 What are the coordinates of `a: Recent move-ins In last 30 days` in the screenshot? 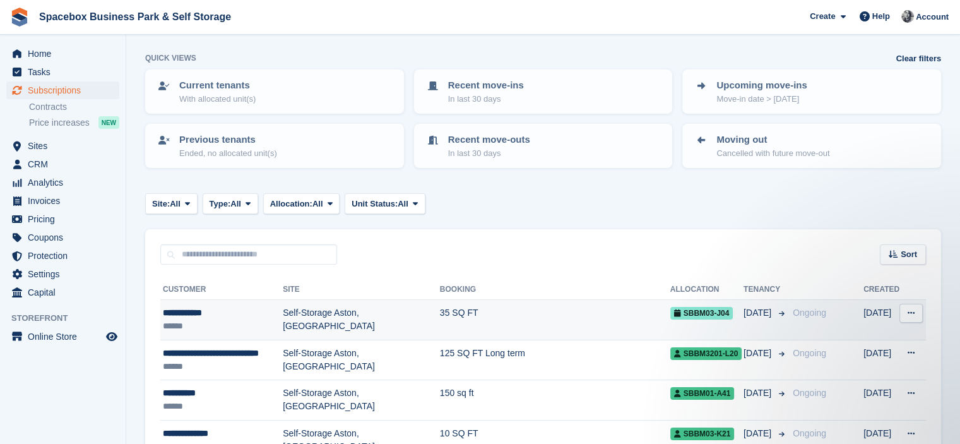 It's located at (544, 92).